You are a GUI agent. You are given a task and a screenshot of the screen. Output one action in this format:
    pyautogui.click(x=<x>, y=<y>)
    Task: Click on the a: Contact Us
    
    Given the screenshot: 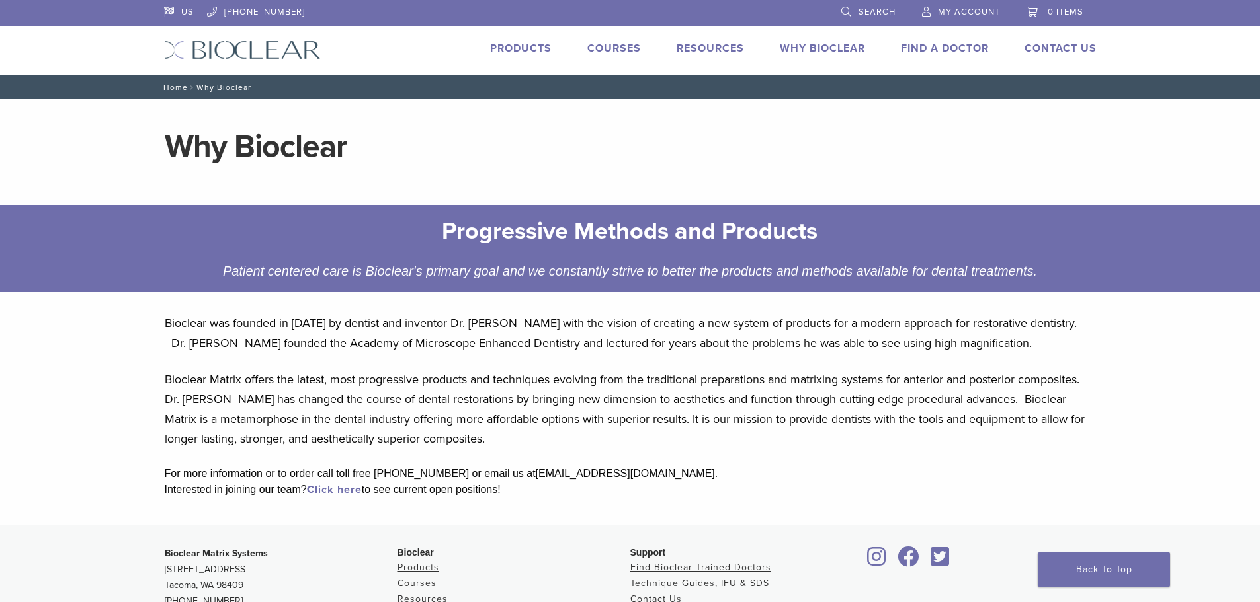 What is the action you would take?
    pyautogui.click(x=1060, y=48)
    